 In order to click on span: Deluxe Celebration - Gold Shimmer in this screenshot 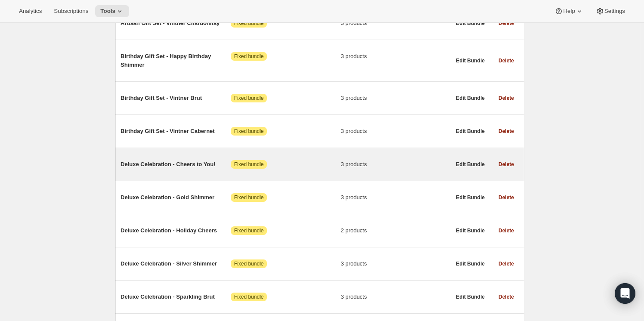, I will do `click(176, 198)`.